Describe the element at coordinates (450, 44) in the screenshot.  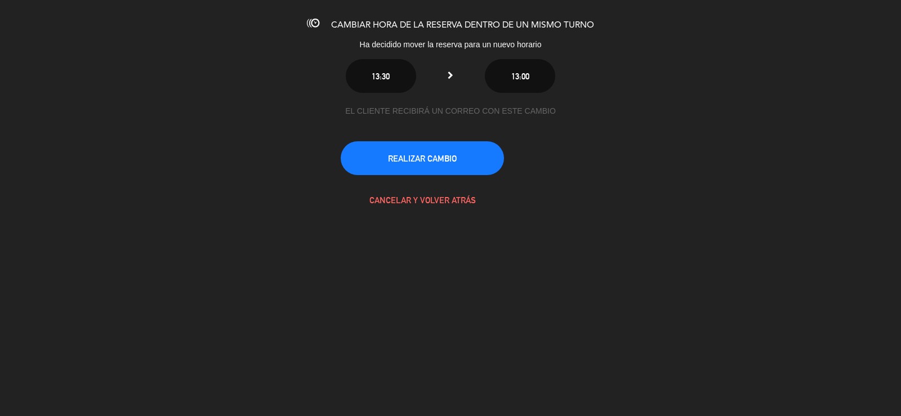
I see `div: Ha decidido mover la reserva para un nuevo horario` at that location.